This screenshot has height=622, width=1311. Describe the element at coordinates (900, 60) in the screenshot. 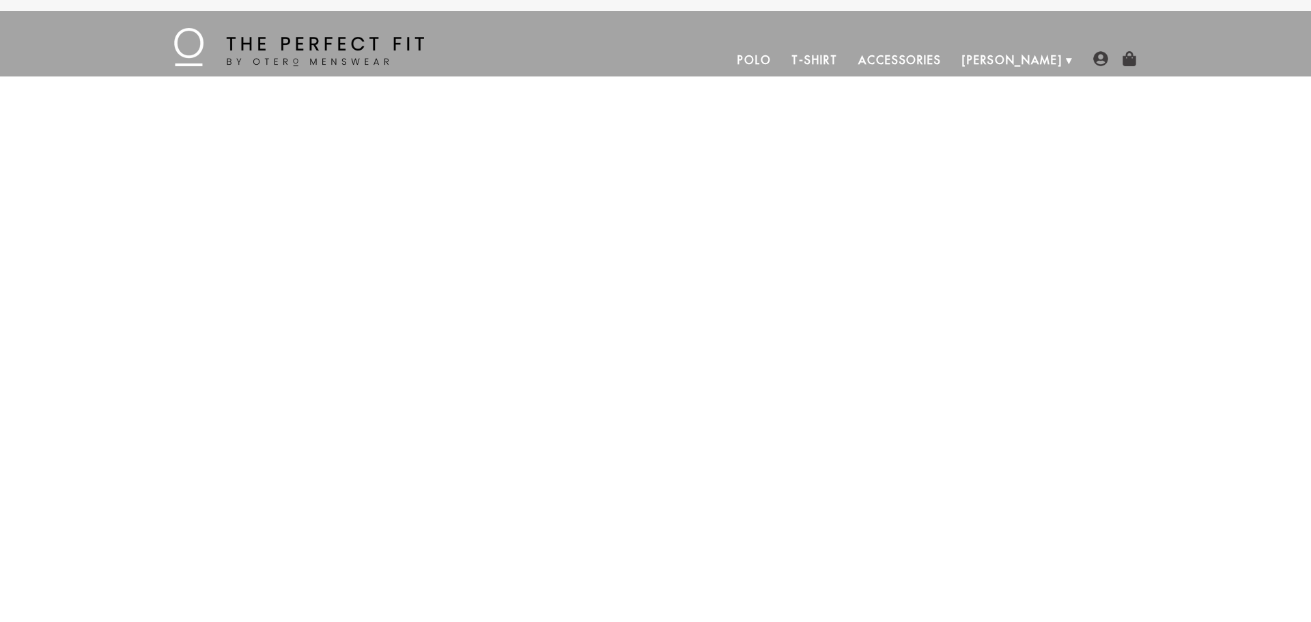

I see `a: Accessories` at that location.